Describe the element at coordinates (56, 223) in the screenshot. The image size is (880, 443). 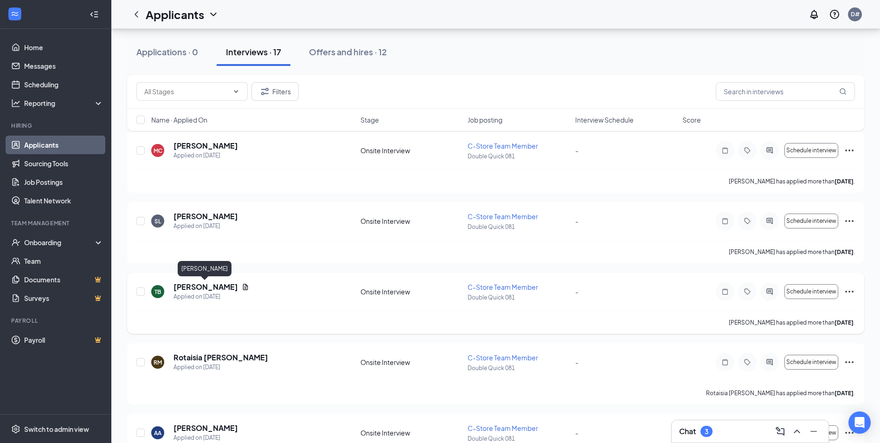
I see `div: Team Management` at that location.